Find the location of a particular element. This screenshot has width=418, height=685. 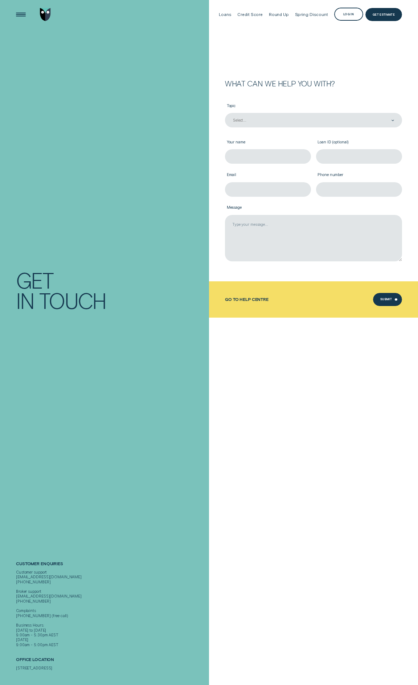

div: Loans is located at coordinates (225, 15).